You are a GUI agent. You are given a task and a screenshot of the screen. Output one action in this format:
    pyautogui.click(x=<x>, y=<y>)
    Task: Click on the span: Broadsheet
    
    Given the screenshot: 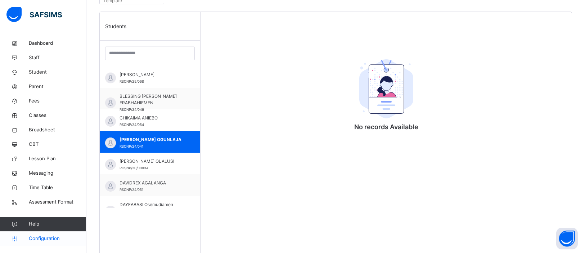 What is the action you would take?
    pyautogui.click(x=58, y=130)
    